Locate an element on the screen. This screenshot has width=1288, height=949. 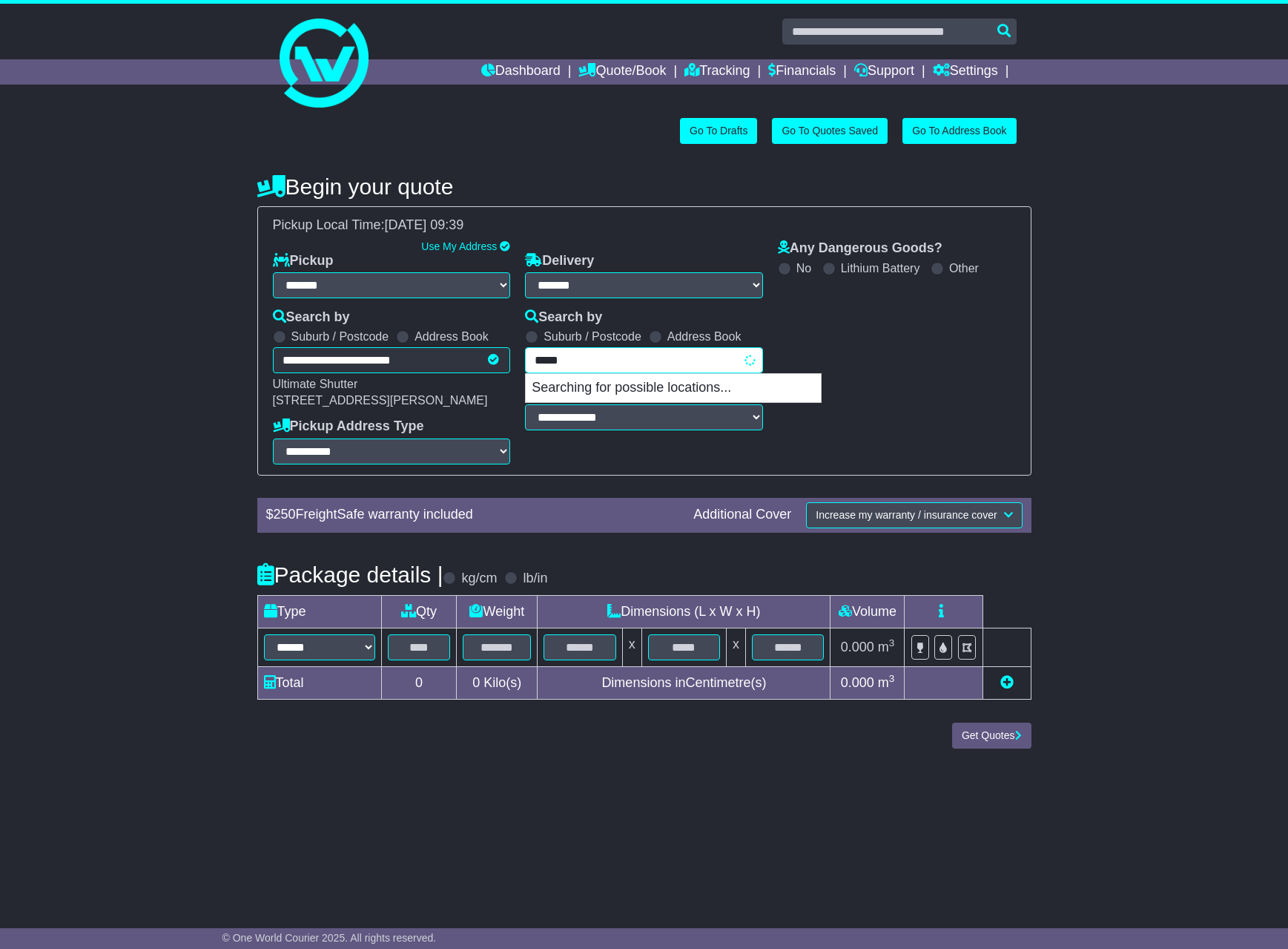
span: Ultimate Shutter is located at coordinates (315, 384).